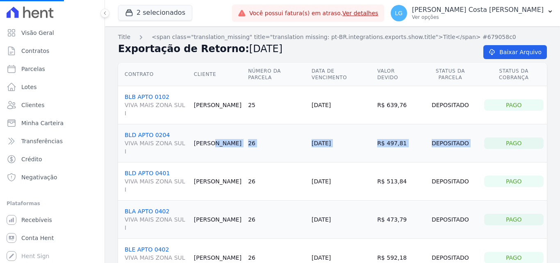 This screenshot has height=263, width=560. Describe the element at coordinates (124, 37) in the screenshot. I see `span: translation missing: pt-BR.integrations.exports.index.title` at that location.